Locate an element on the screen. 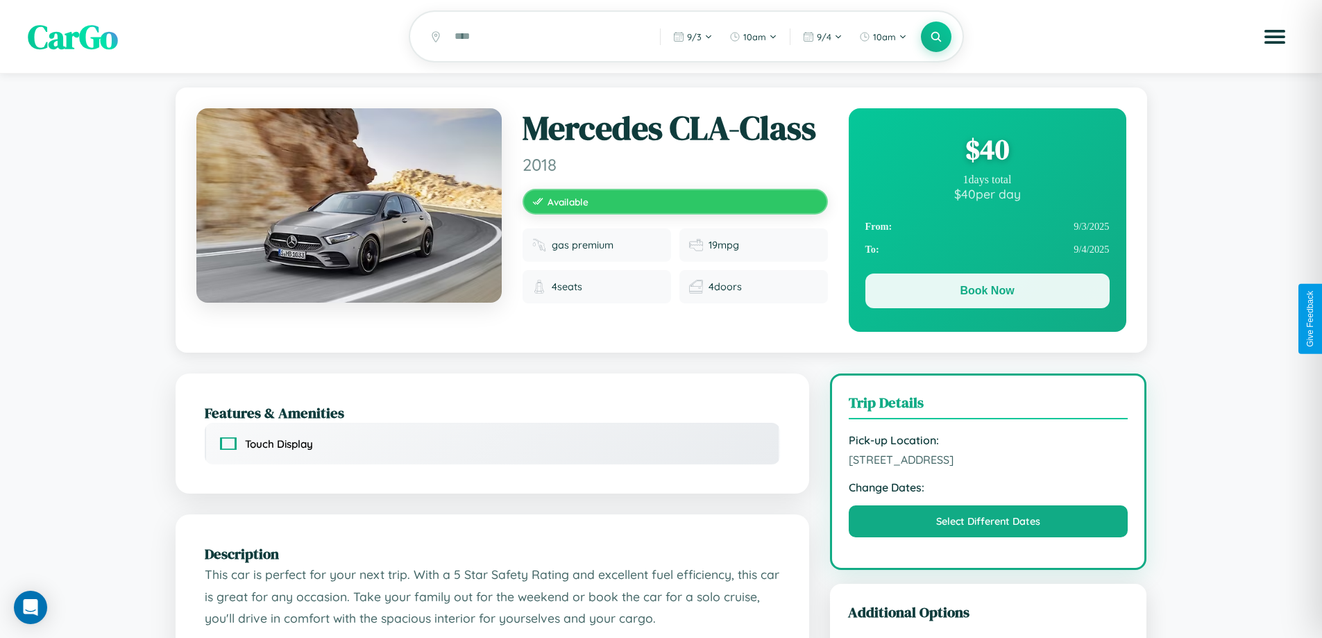 The height and width of the screenshot is (638, 1322). button: 9/3 is located at coordinates (693, 37).